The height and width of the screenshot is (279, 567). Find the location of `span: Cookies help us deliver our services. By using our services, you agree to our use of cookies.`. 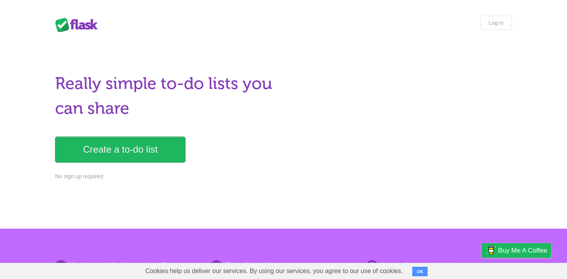

span: Cookies help us deliver our services. By using our services, you agree to our use of cookies. is located at coordinates (274, 271).